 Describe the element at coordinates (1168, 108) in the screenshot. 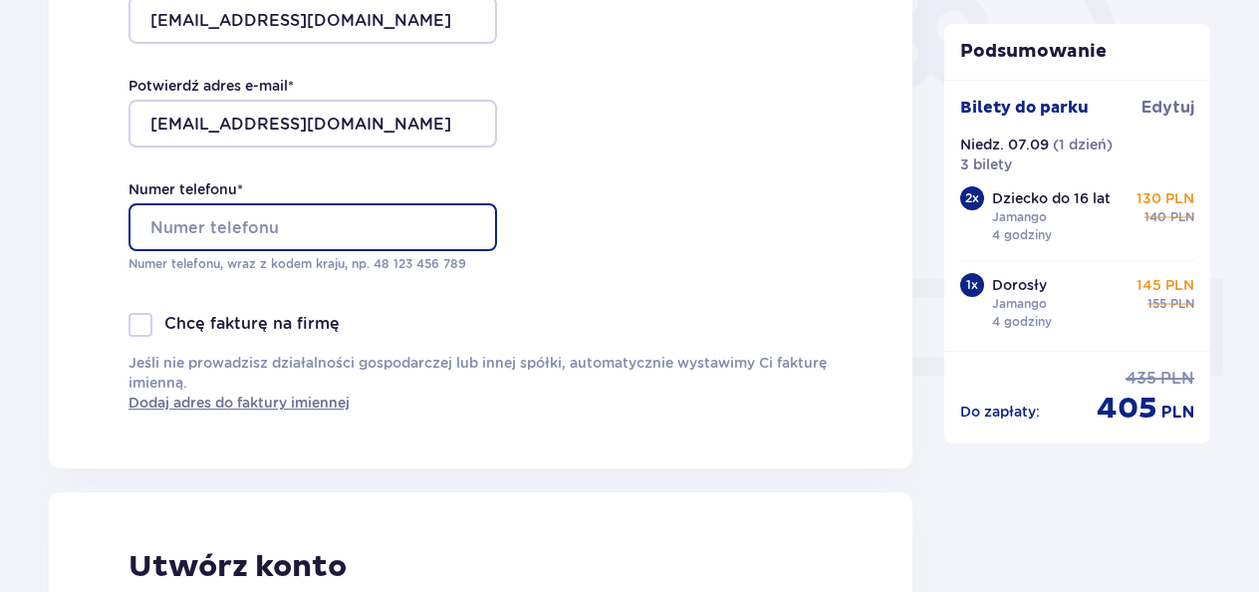

I see `span: Edytuj` at that location.